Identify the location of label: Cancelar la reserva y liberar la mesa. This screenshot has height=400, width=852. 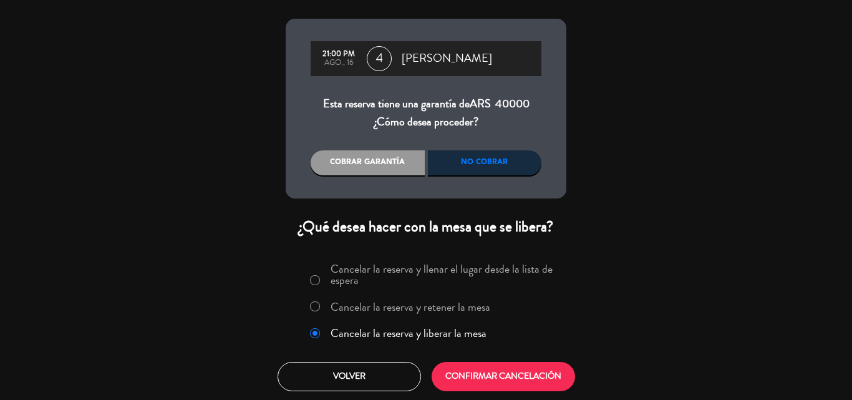
(408, 333).